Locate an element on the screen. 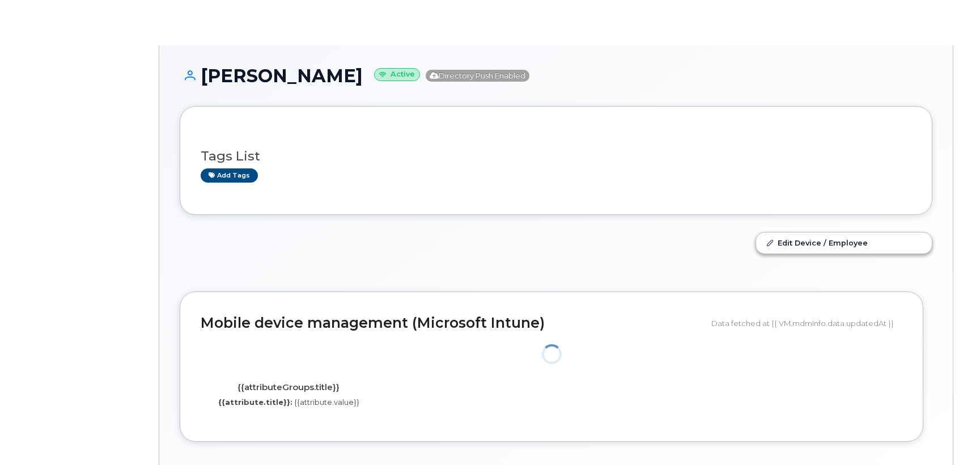 The image size is (959, 465). h3: Tags List is located at coordinates (556, 156).